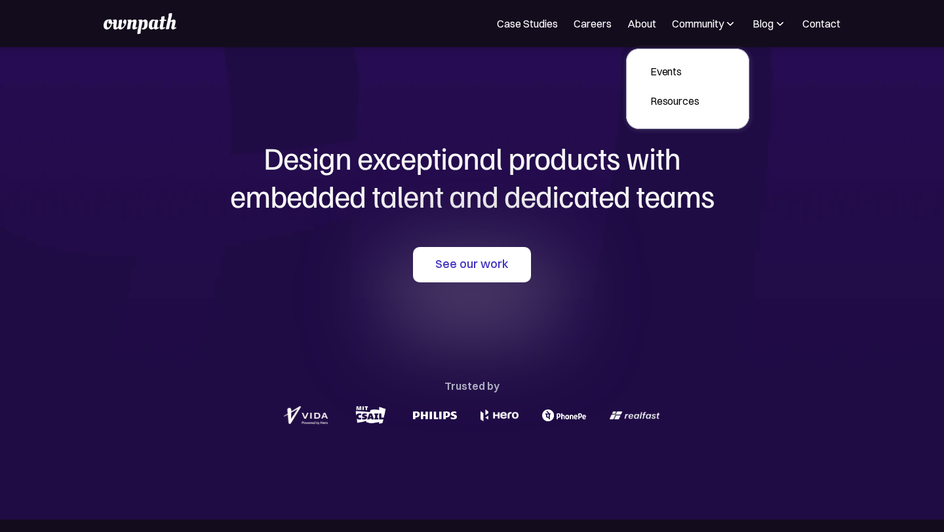 This screenshot has width=944, height=532. I want to click on div: Events, so click(674, 71).